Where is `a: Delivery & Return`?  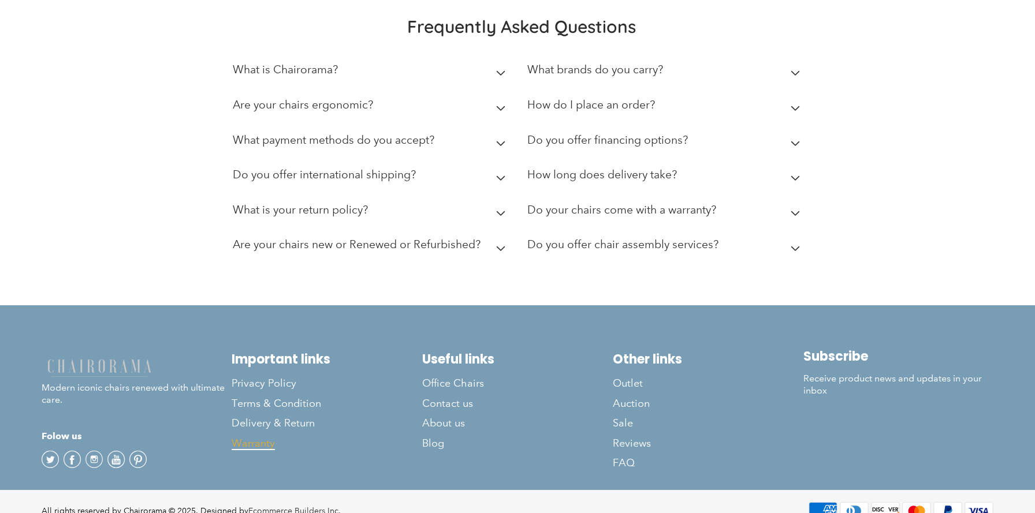
a: Delivery & Return is located at coordinates (327, 423).